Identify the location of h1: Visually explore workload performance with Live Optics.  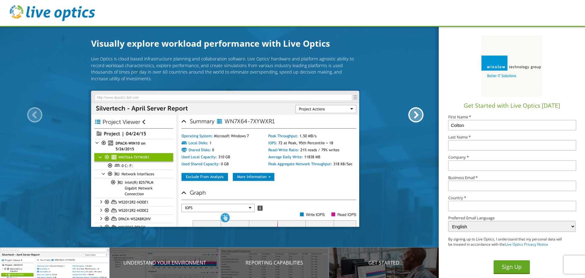
(225, 43).